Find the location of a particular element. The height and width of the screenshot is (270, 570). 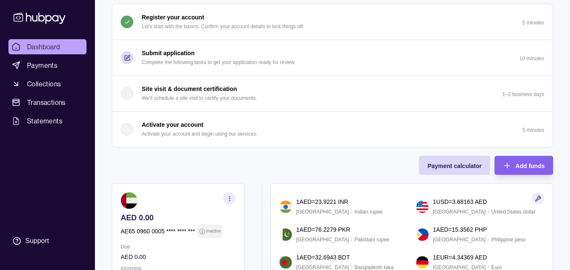

button: Site visit & document certification We'll schedule a site visit to certify your documents.1–2 bus... is located at coordinates (332, 94).